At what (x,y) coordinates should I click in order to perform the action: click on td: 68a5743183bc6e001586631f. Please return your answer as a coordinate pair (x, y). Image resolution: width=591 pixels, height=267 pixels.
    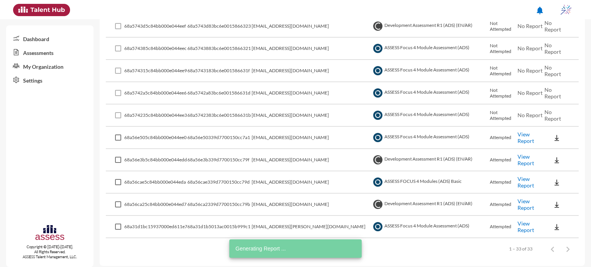
    Looking at the image, I should click on (219, 71).